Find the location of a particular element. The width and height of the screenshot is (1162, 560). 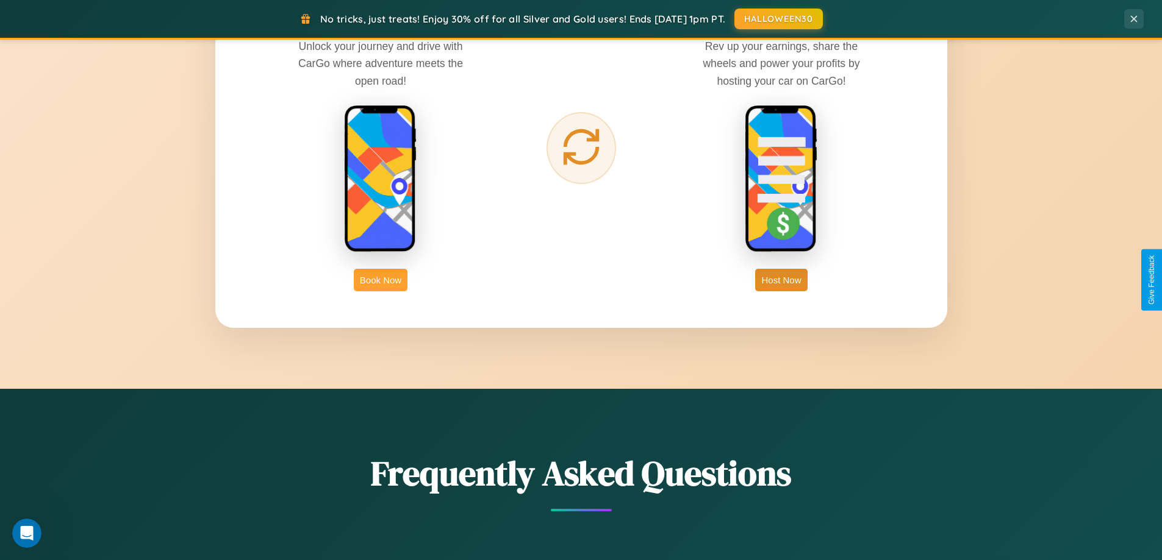

button: HALLOWEEN30 is located at coordinates (778, 19).